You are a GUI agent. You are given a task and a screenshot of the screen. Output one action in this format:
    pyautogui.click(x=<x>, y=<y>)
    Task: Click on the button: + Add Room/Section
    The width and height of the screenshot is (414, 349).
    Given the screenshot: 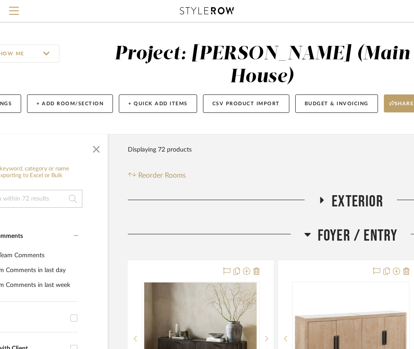 What is the action you would take?
    pyautogui.click(x=70, y=103)
    